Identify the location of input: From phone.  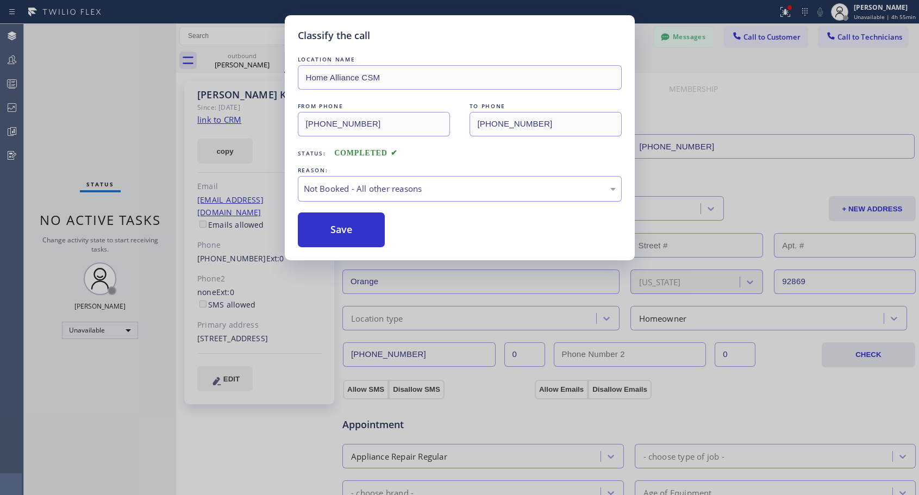
(374, 124).